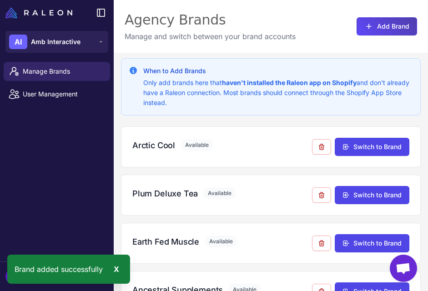  I want to click on div: Open chat, so click(404, 269).